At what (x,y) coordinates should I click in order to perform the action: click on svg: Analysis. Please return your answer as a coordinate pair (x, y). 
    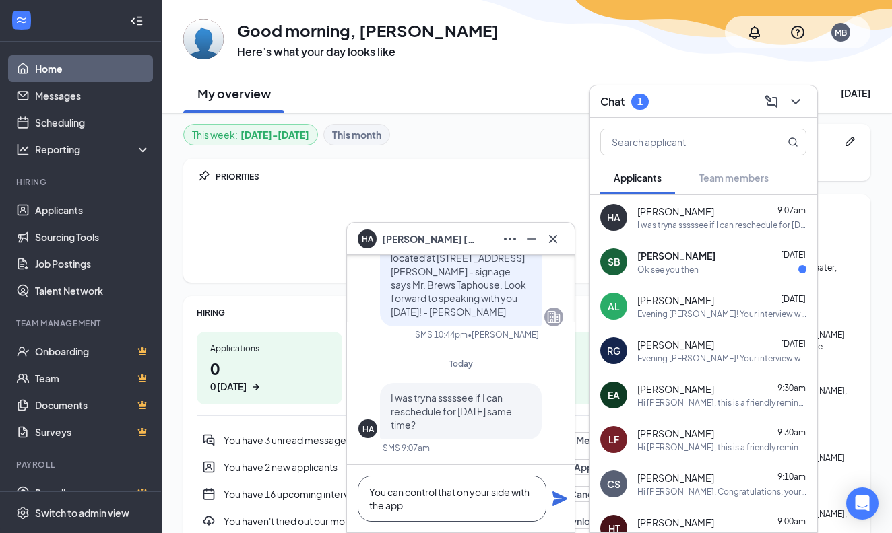
    Looking at the image, I should click on (23, 150).